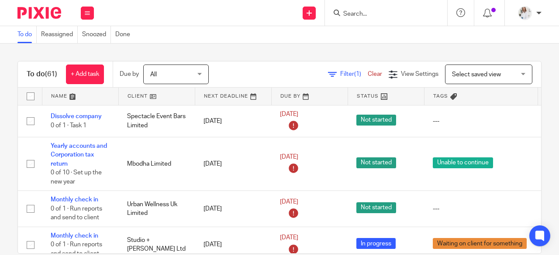 Image resolution: width=559 pixels, height=255 pixels. I want to click on span: (61), so click(51, 74).